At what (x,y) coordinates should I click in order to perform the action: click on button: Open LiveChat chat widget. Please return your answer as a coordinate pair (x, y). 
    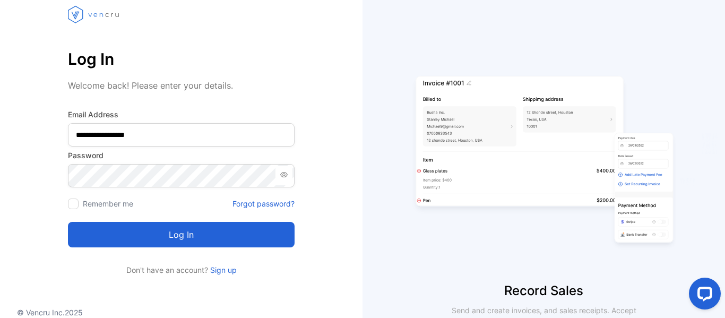
    Looking at the image, I should click on (24, 20).